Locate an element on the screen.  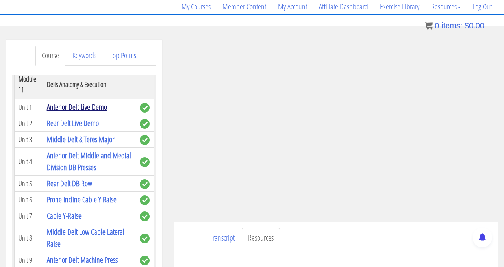
td: Unit 3 is located at coordinates (29, 139).